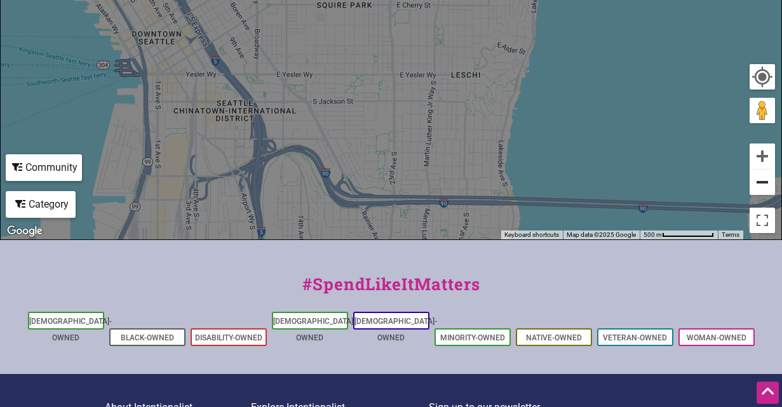  What do you see at coordinates (41, 205) in the screenshot?
I see `div: Filter by category` at bounding box center [41, 205].